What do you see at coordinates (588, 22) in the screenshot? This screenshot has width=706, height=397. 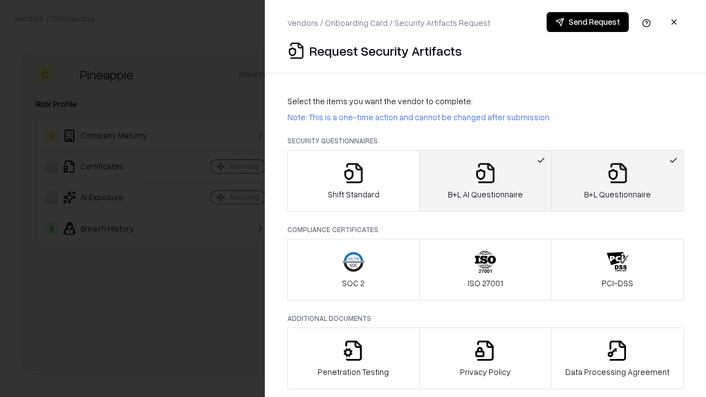 I see `button: Send Request` at bounding box center [588, 22].